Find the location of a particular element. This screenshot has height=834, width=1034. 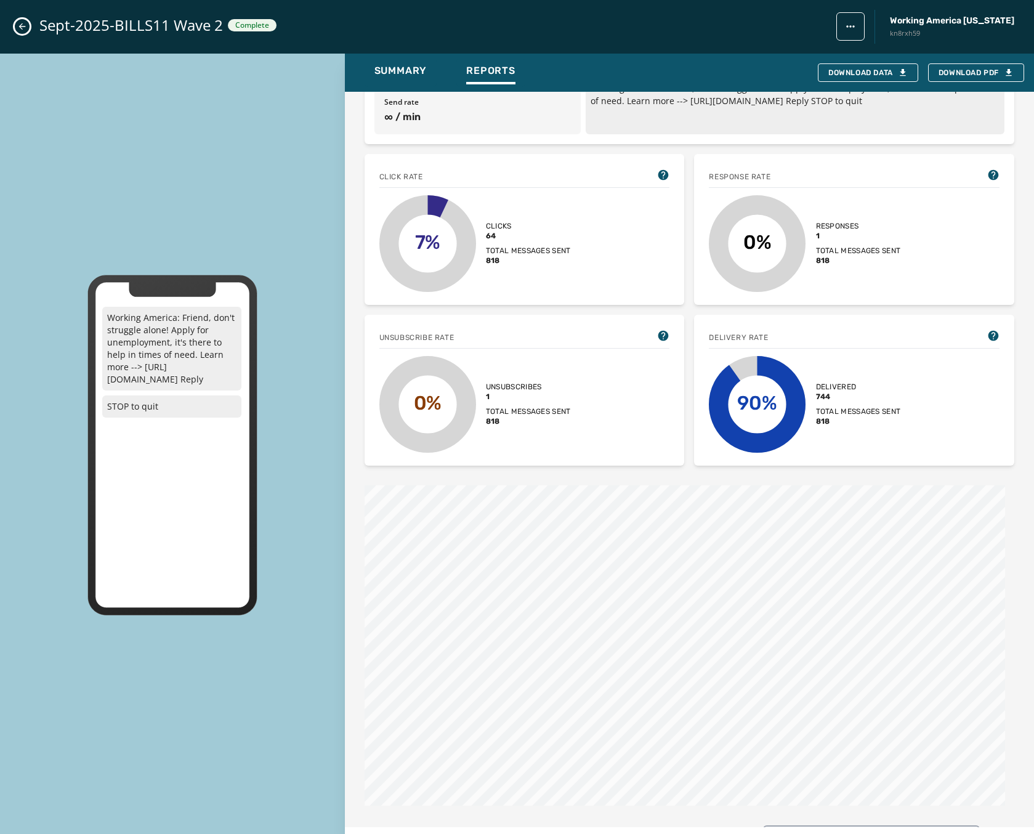

span: Delivery Rate is located at coordinates (738, 337).